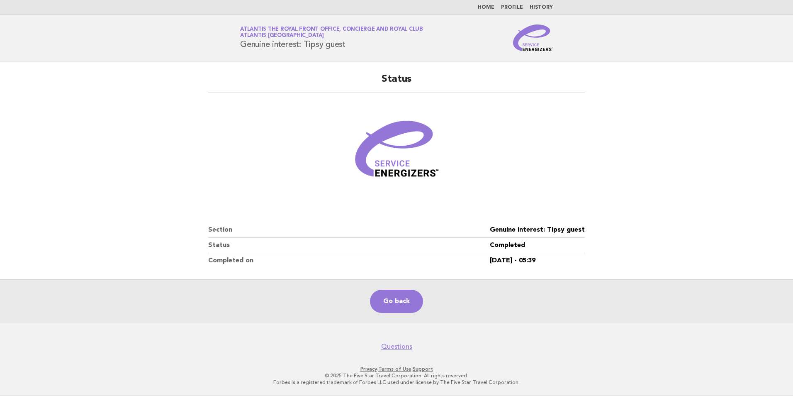 Image resolution: width=793 pixels, height=396 pixels. I want to click on img: Service Energizers, so click(533, 38).